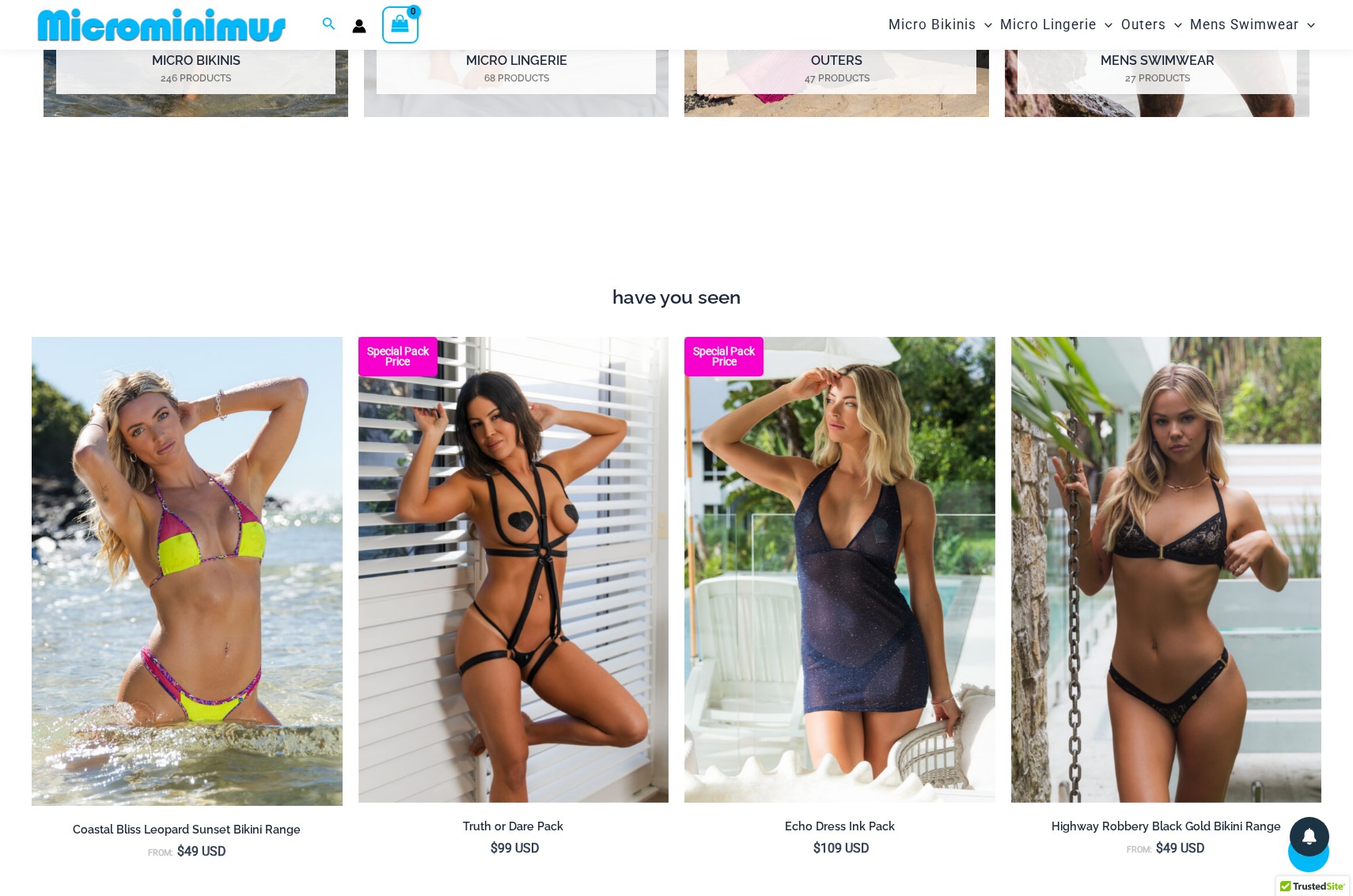  What do you see at coordinates (1101, 24) in the screenshot?
I see `nav: Site Navigation` at bounding box center [1101, 24].